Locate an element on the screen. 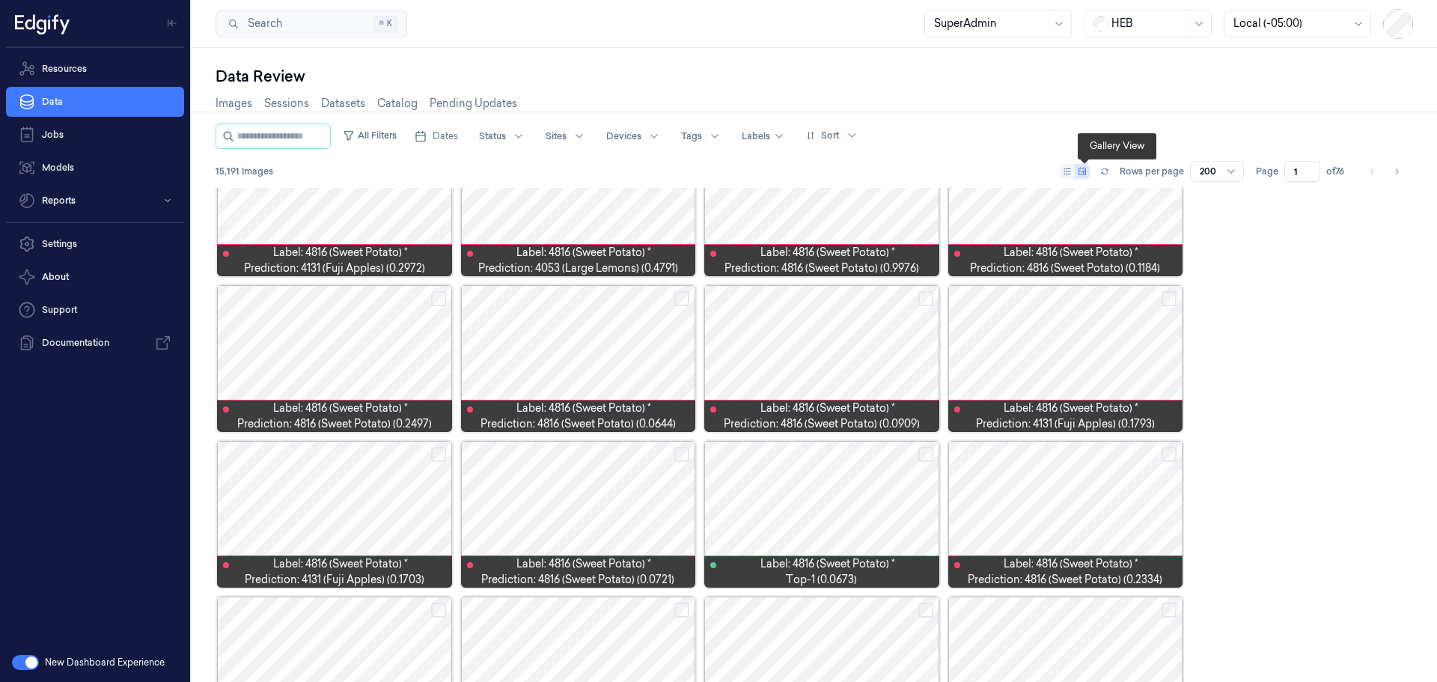  span: Dates is located at coordinates (445, 136).